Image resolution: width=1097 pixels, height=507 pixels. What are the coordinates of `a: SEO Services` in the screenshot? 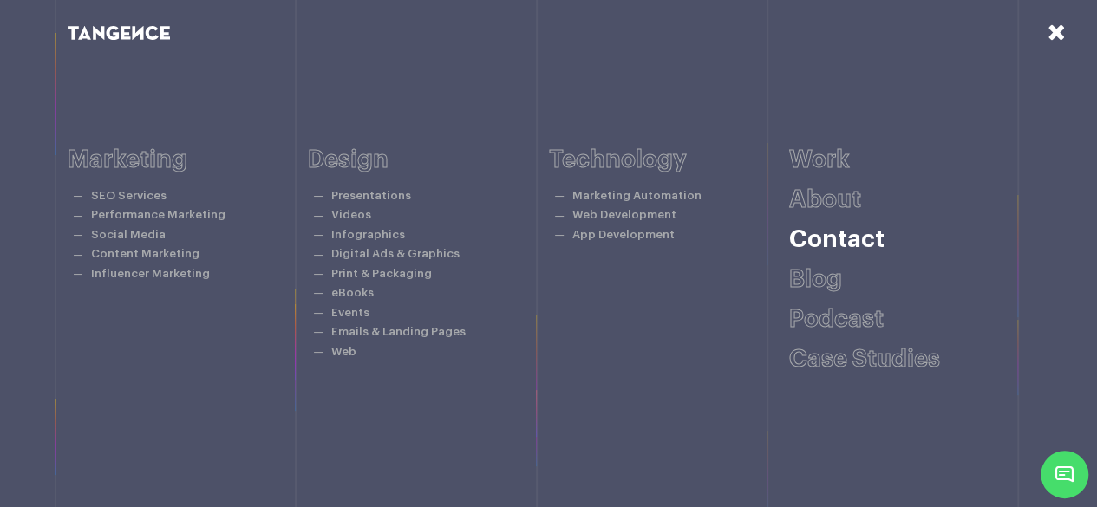 It's located at (128, 195).